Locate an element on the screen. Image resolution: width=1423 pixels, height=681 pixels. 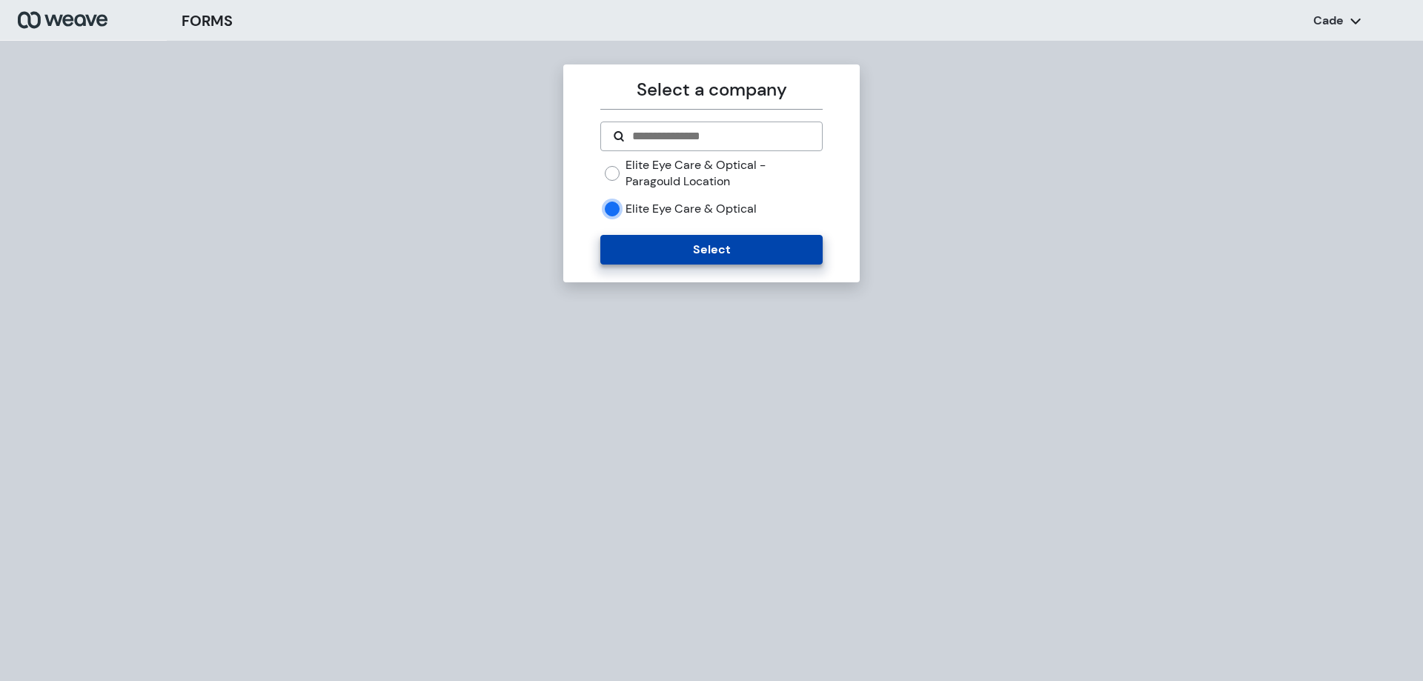
input: Search is located at coordinates (719, 136).